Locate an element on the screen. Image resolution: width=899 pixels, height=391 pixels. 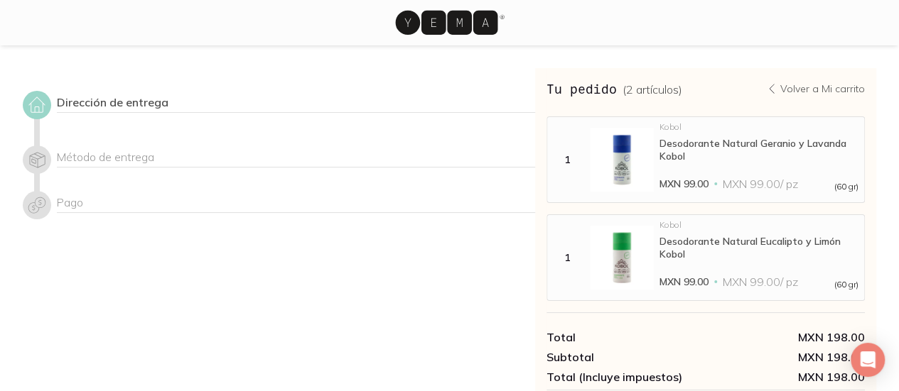
span: ( 2 artículos ) is located at coordinates (652, 90).